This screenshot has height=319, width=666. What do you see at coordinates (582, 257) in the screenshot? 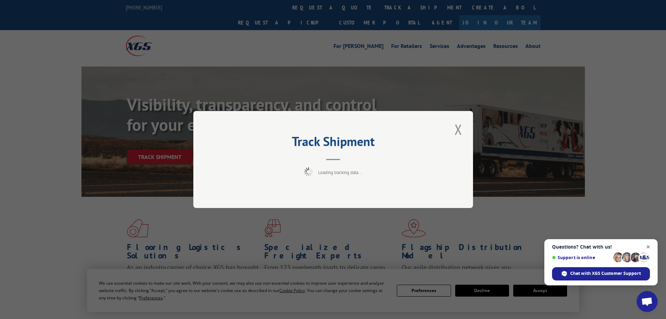
I see `span: Support is online` at bounding box center [582, 257].